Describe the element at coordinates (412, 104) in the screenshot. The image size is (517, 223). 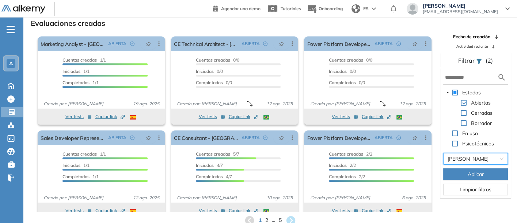
I see `span: 12 ago. 2025` at that location.